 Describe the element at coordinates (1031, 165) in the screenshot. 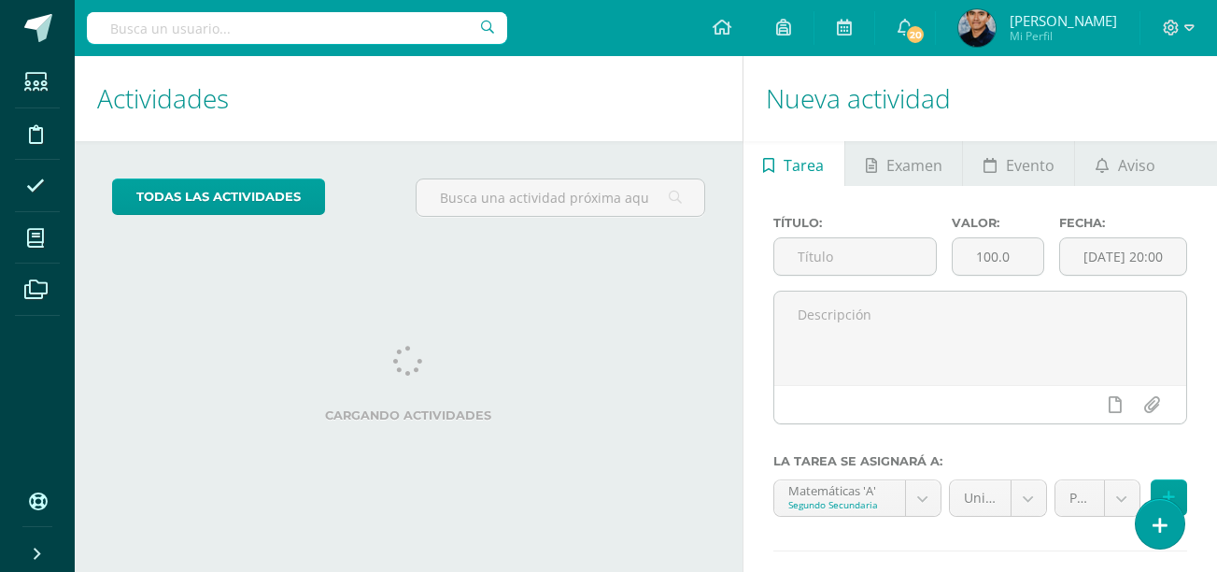

I see `span: Evento` at that location.